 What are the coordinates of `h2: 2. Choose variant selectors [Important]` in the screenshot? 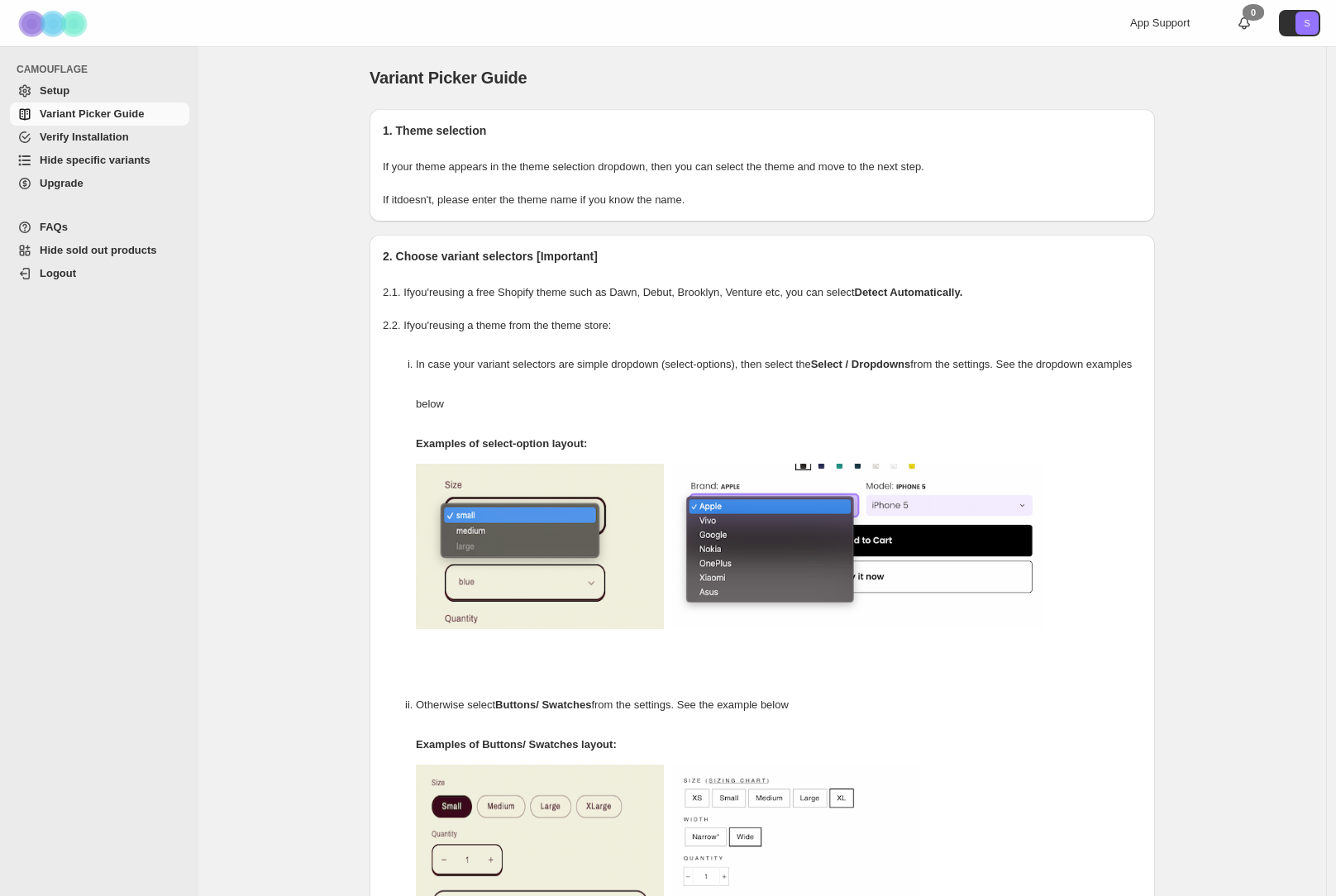 It's located at (762, 257).